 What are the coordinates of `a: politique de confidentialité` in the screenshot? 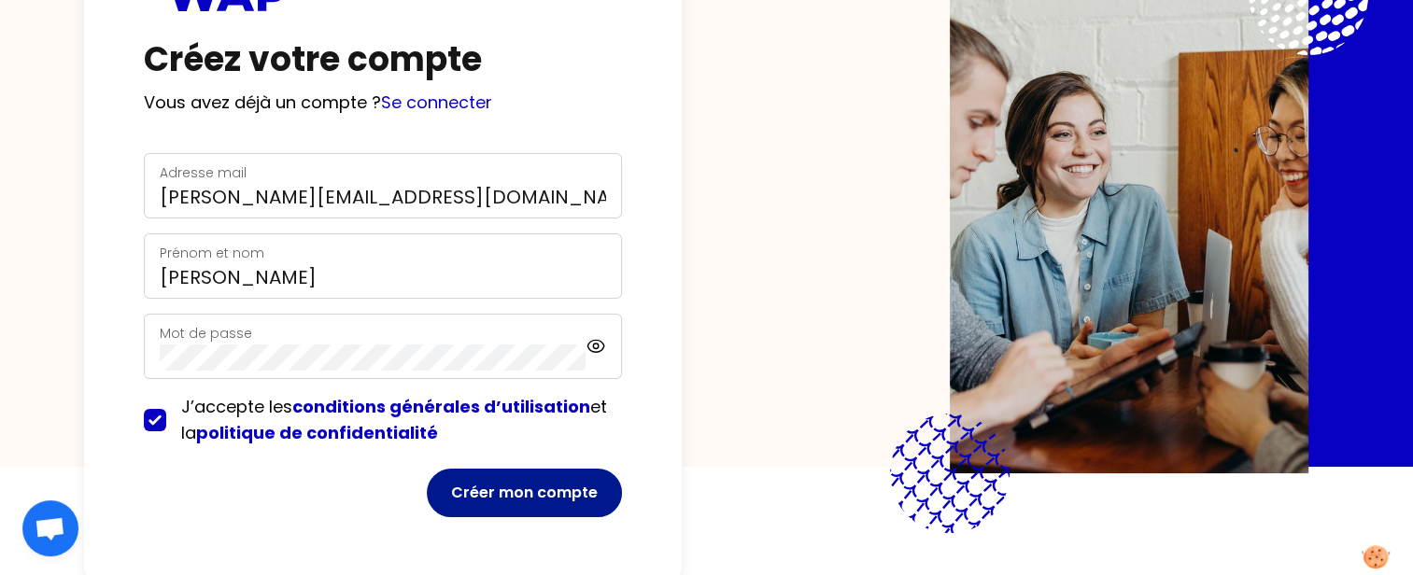 It's located at (317, 432).